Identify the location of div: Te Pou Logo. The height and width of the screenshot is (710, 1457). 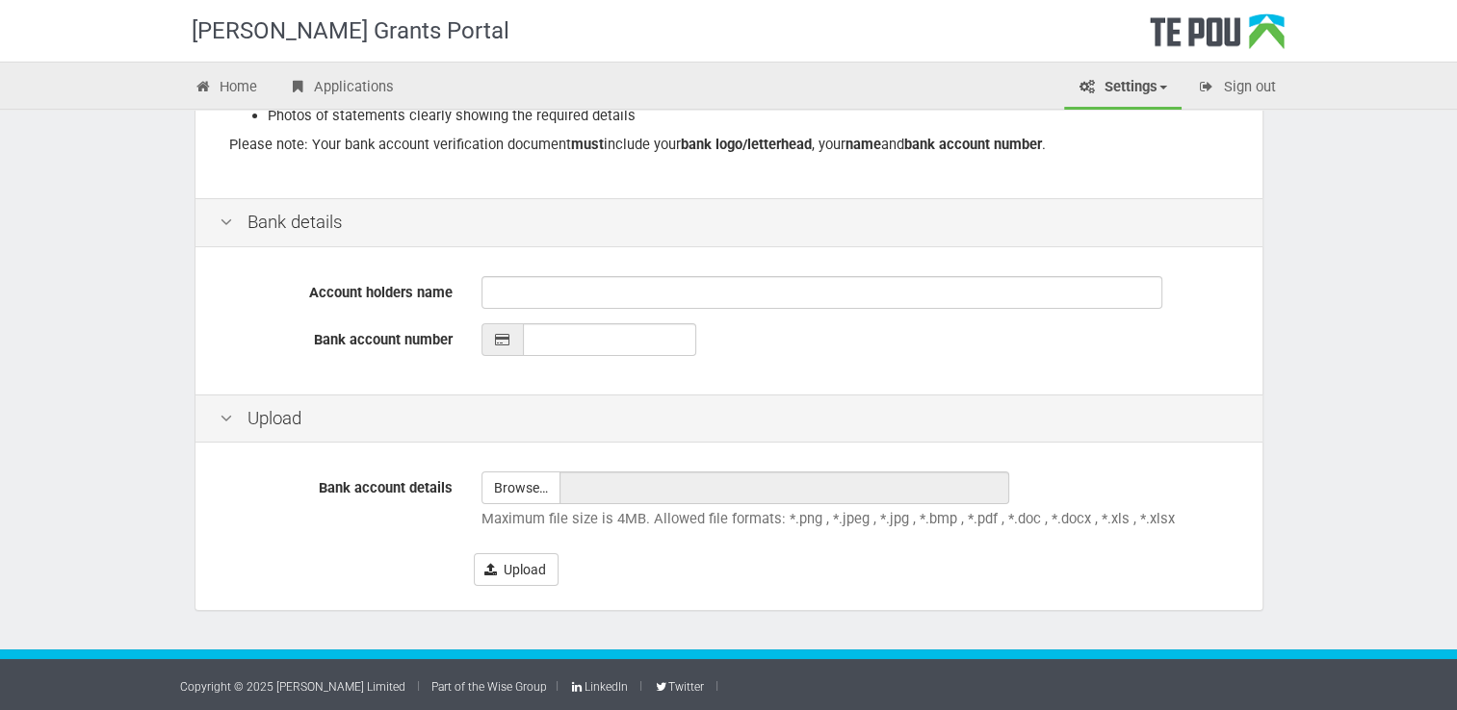
(1217, 38).